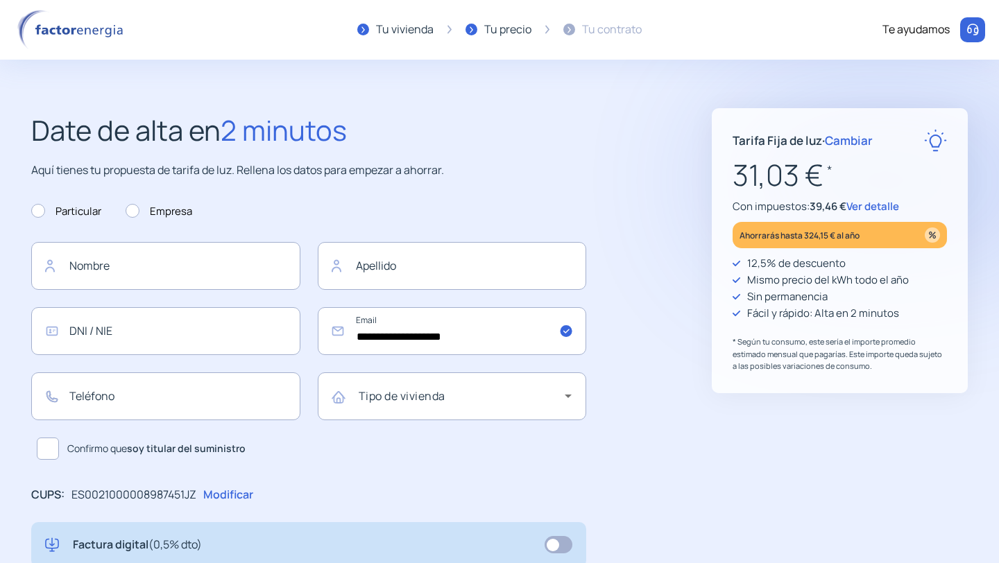 This screenshot has width=999, height=563. I want to click on p: Mismo precio del kWh todo el año, so click(828, 280).